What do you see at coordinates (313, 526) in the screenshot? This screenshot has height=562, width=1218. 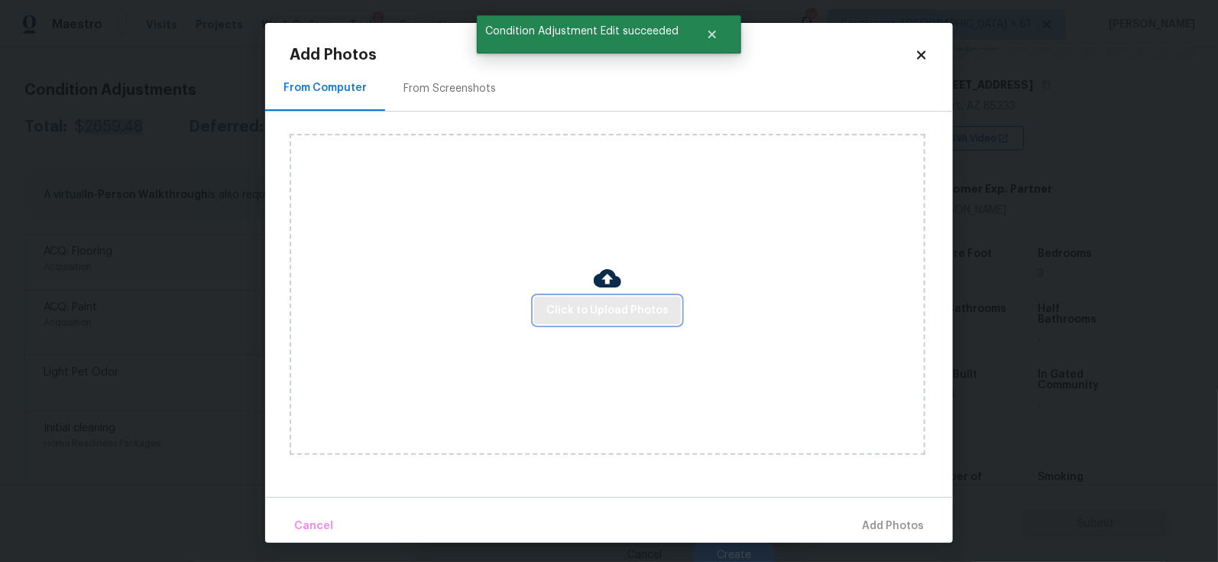 I see `span: Cancel` at bounding box center [313, 526].